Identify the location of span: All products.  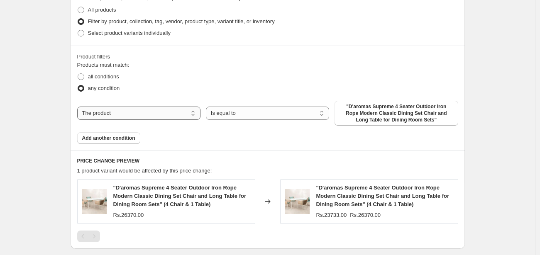
(102, 10).